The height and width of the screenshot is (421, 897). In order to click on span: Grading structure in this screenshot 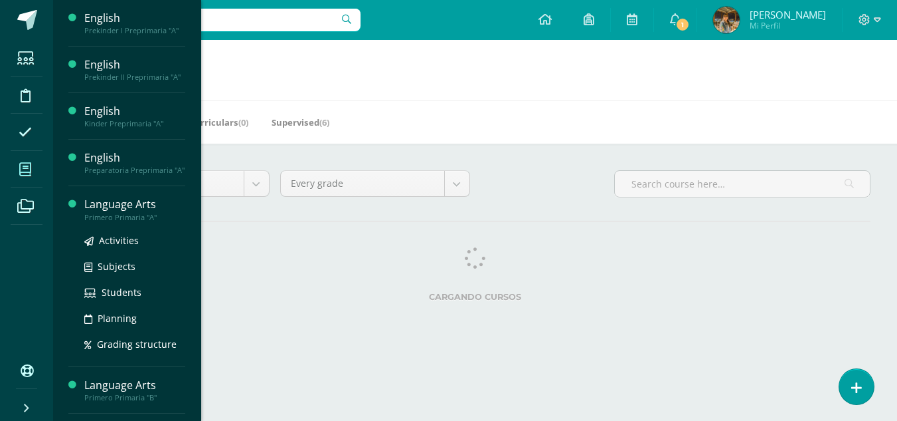, I will do `click(137, 343)`.